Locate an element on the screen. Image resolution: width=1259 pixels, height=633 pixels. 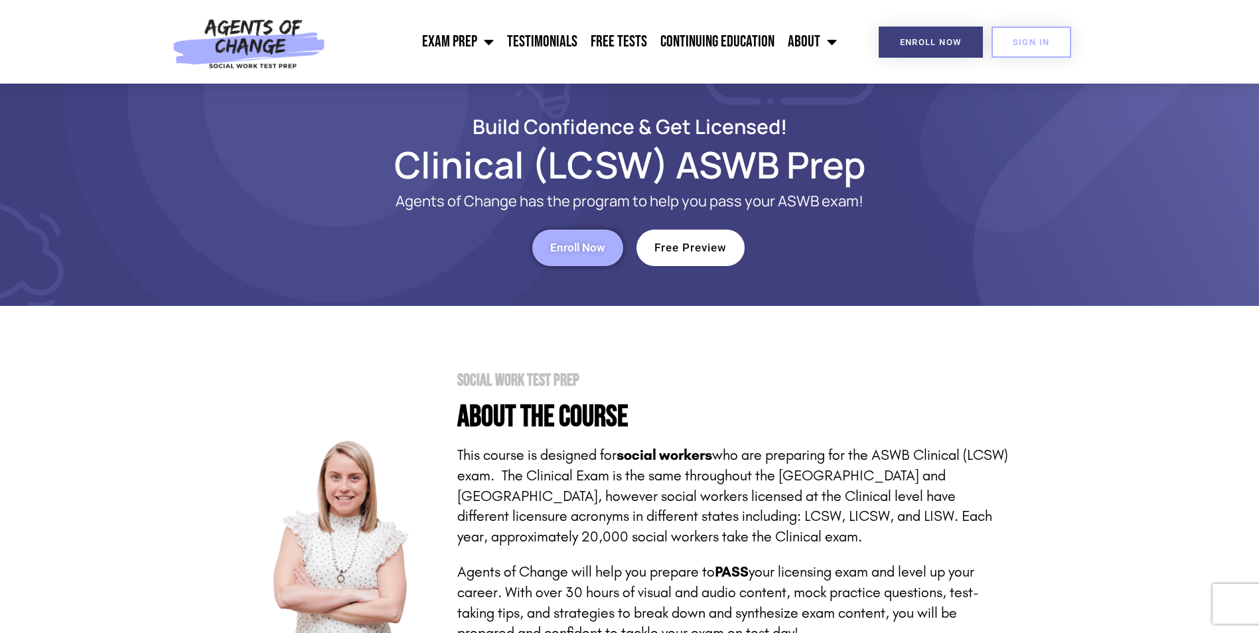
a: Free Tests is located at coordinates (619, 42).